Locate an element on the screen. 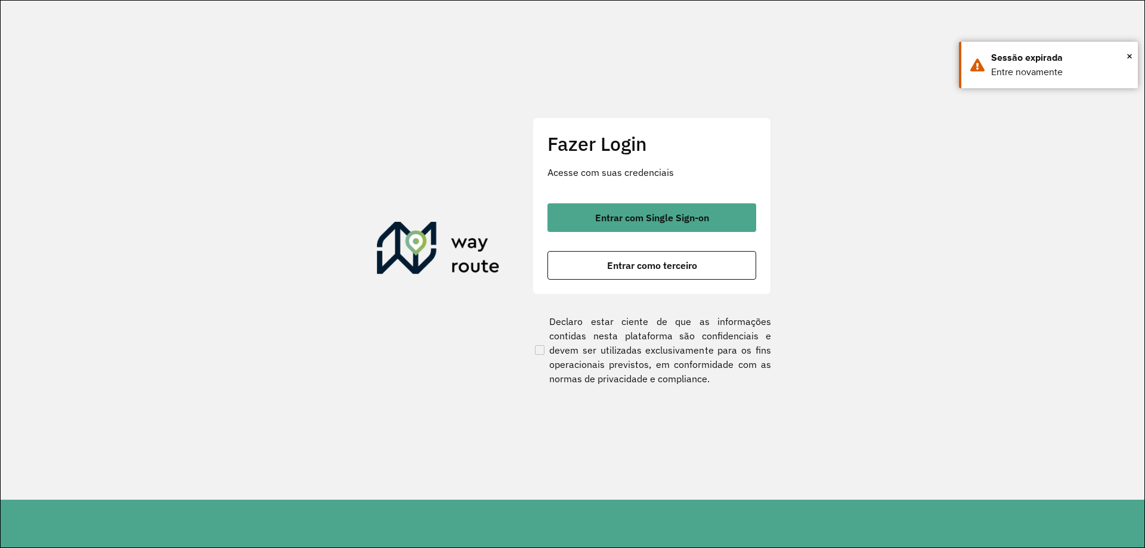  img: Roteirizador AmbevTech is located at coordinates (438, 250).